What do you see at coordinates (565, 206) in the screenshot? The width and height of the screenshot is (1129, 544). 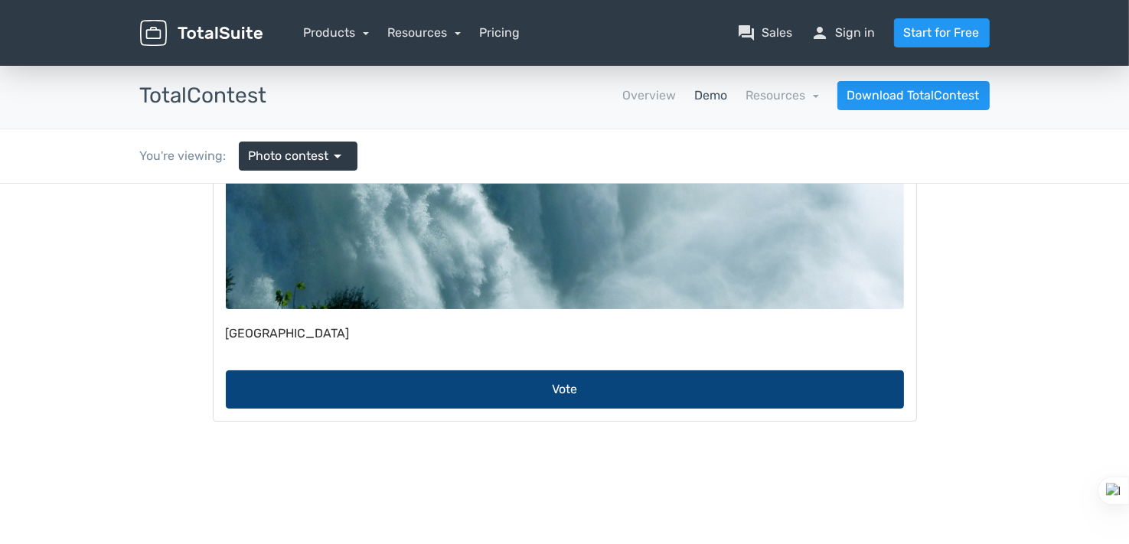 I see `button: Vote` at bounding box center [565, 206].